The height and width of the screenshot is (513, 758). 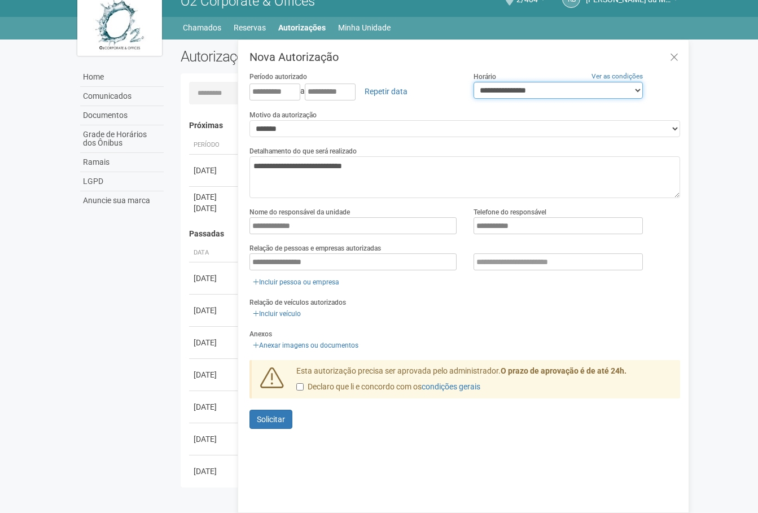 I want to click on span: Solicitar, so click(x=271, y=419).